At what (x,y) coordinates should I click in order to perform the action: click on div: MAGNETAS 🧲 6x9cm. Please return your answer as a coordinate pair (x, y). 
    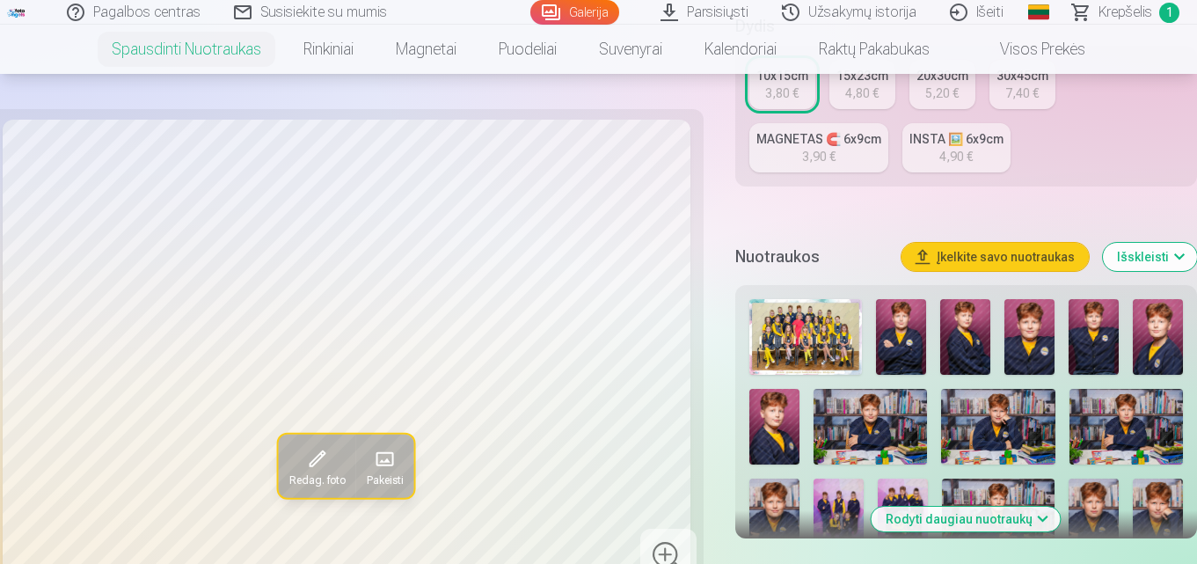
    Looking at the image, I should click on (819, 139).